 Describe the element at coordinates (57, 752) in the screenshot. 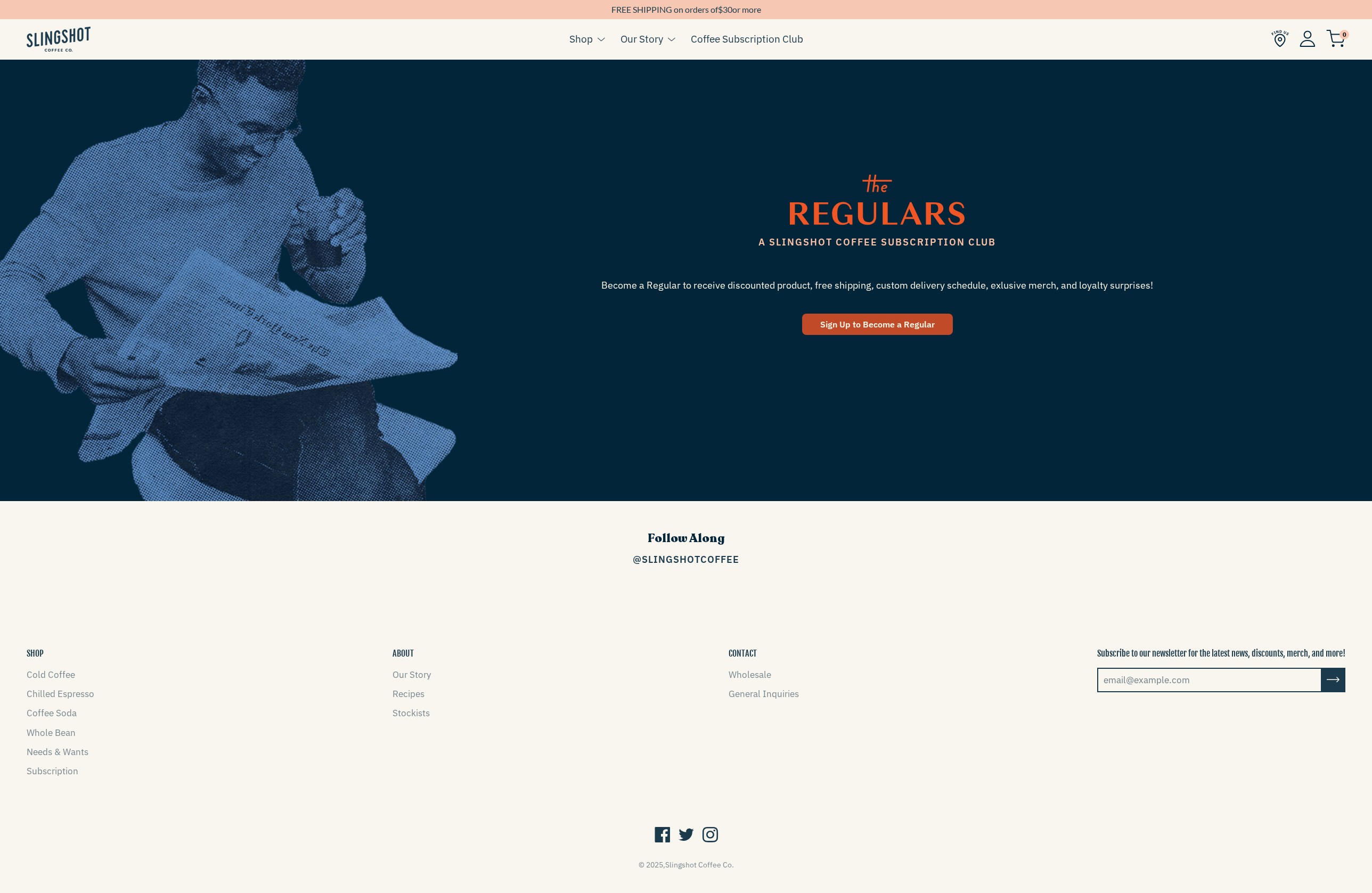

I see `a: Needs & Wants` at that location.